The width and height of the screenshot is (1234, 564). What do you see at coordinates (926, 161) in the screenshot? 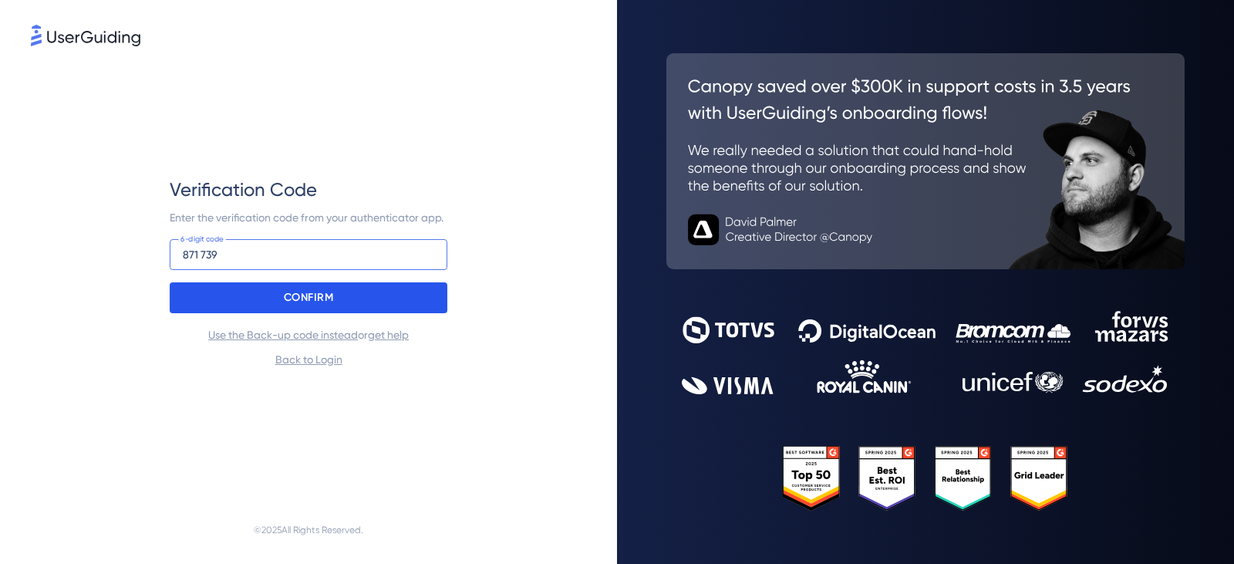
I see `img: 26c0aa7c25a843aed4baddd2b5e0fa68.svg` at bounding box center [926, 161].